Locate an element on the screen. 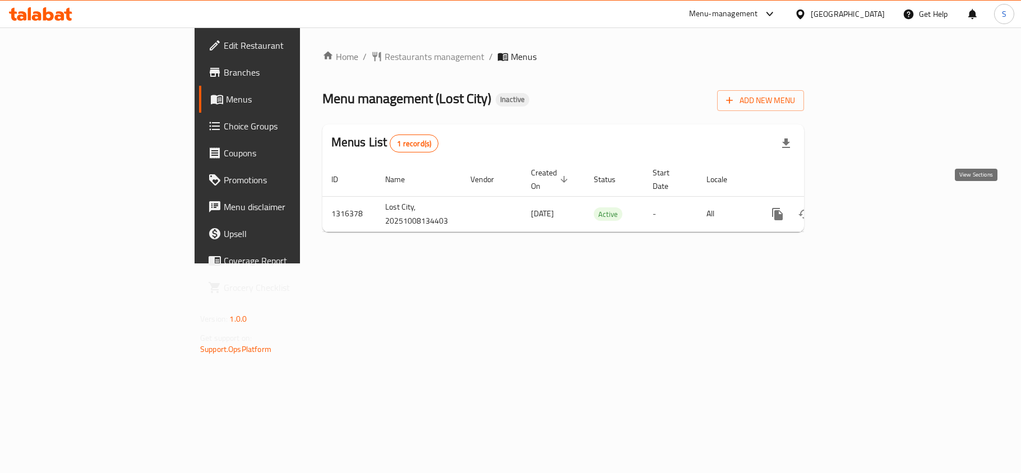 The width and height of the screenshot is (1021, 473). span: Start Date is located at coordinates (668, 179).